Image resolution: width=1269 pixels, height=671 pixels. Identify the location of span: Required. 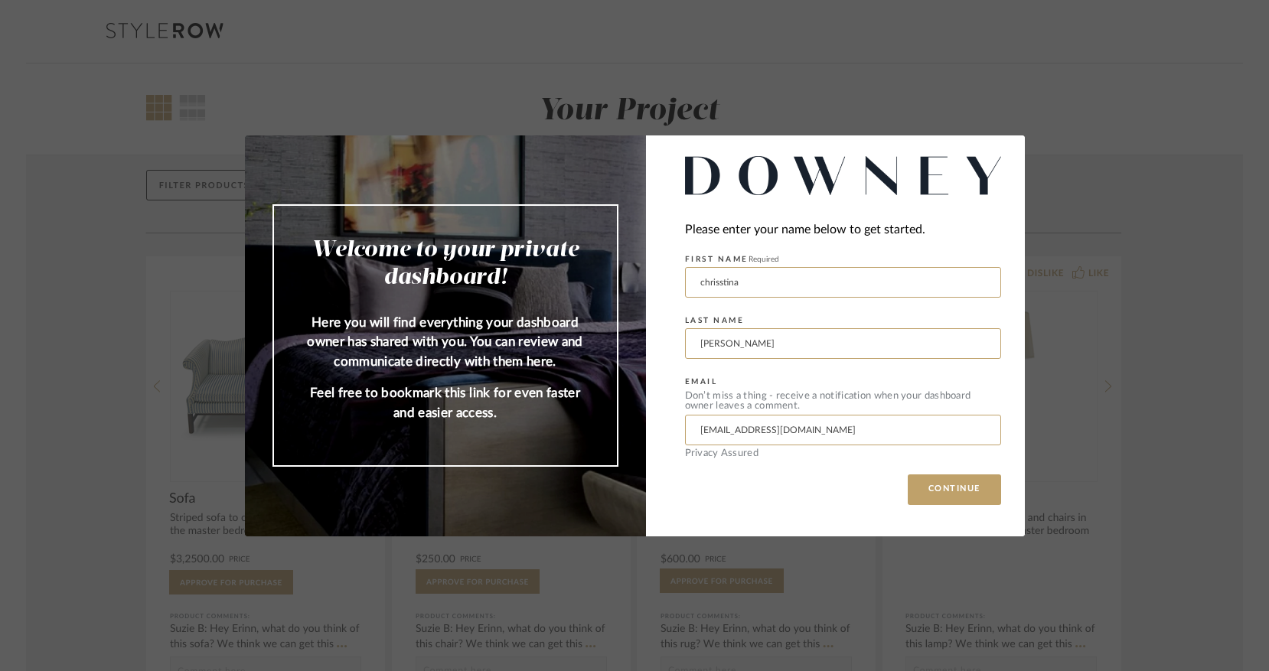
(764, 259).